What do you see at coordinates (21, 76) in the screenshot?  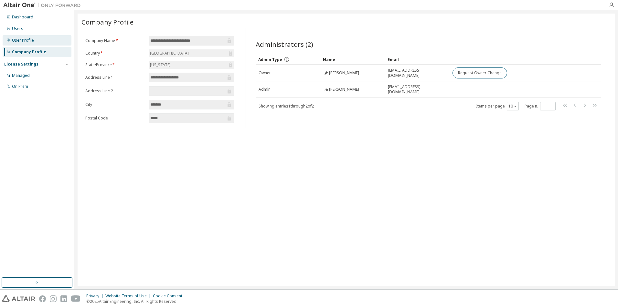 I see `div: Managed` at bounding box center [21, 76].